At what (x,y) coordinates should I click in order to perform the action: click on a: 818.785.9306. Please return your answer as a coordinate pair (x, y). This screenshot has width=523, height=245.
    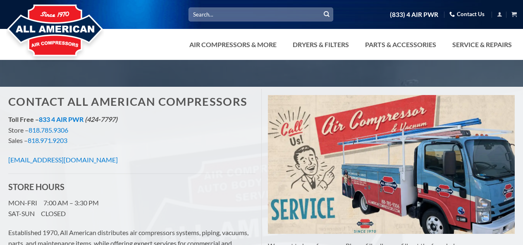
    Looking at the image, I should click on (48, 130).